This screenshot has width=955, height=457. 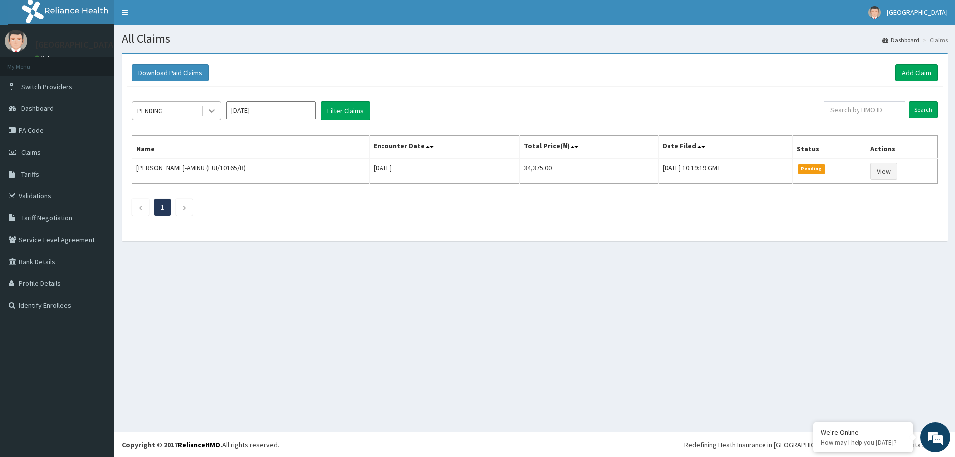 What do you see at coordinates (251, 147) in the screenshot?
I see `th: Name` at bounding box center [251, 147].